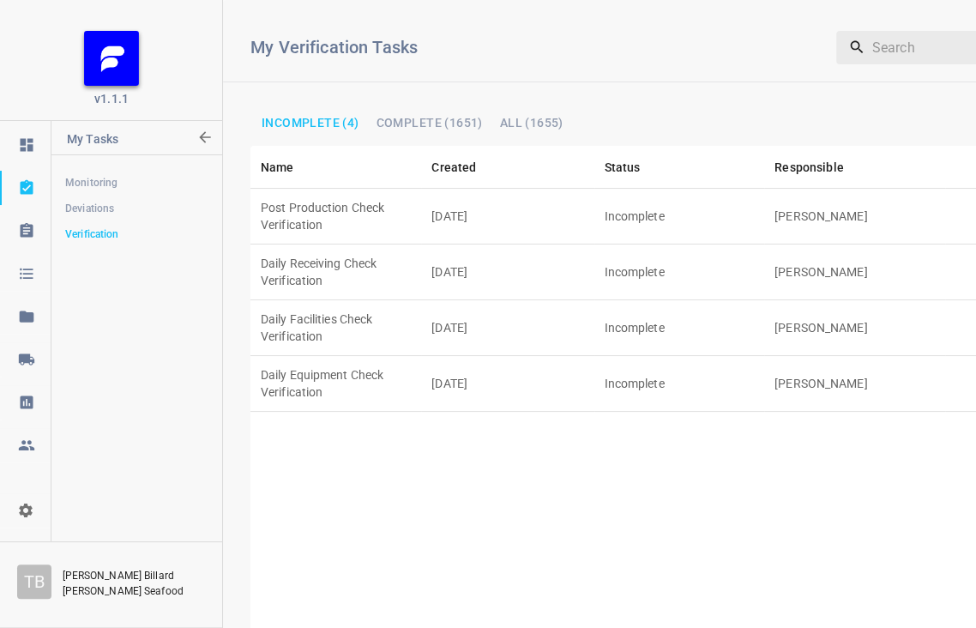 Image resolution: width=976 pixels, height=628 pixels. What do you see at coordinates (335, 328) in the screenshot?
I see `td: Daily Facilities Check Verification` at bounding box center [335, 328].